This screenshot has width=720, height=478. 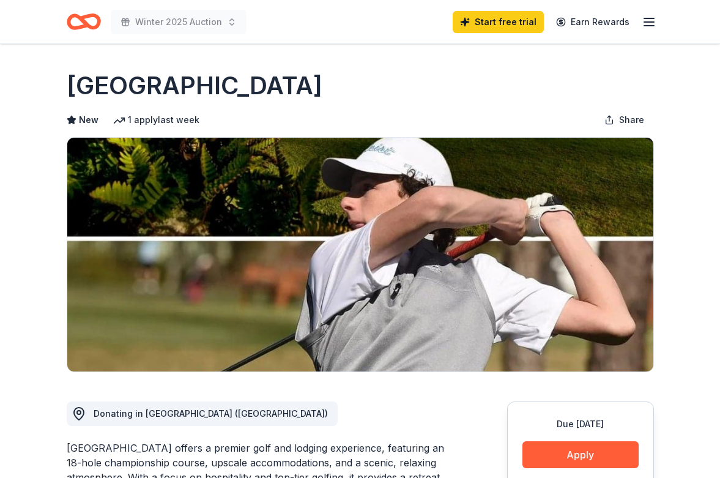 I want to click on button: Share, so click(x=624, y=120).